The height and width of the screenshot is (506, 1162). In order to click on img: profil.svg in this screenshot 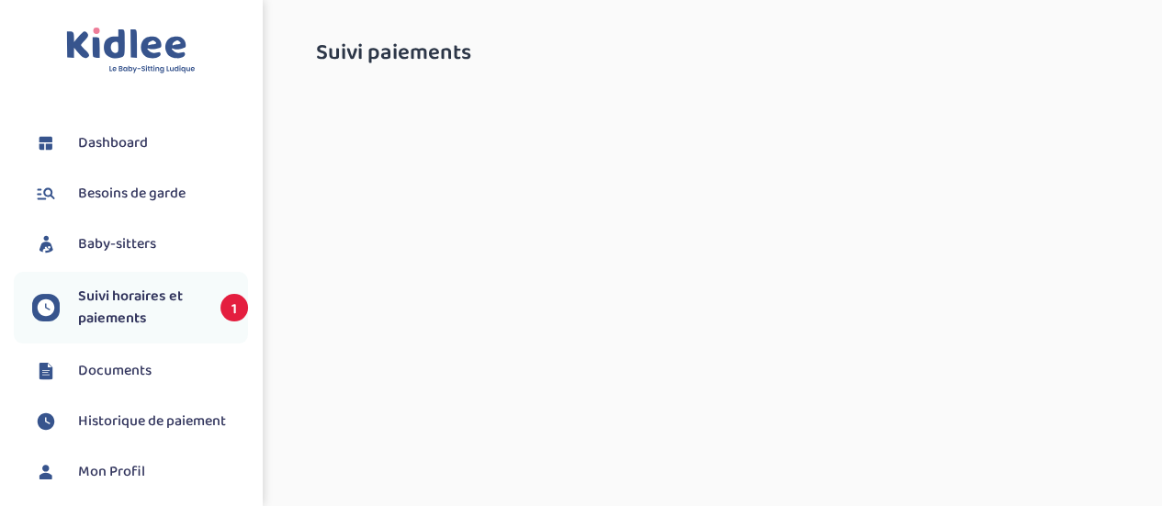, I will do `click(46, 472)`.